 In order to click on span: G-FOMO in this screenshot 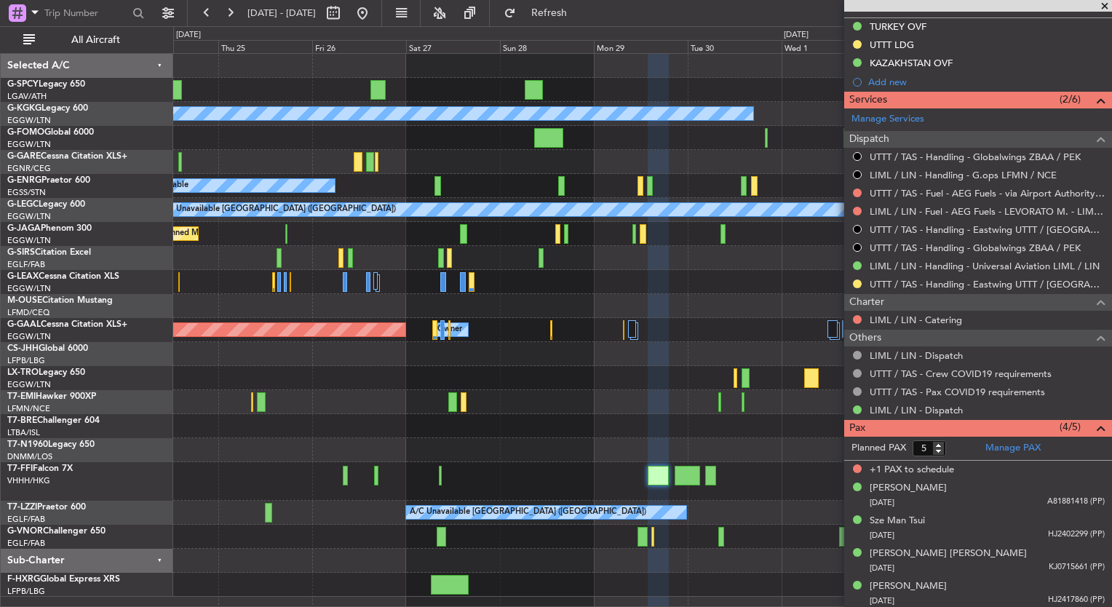, I will do `click(25, 132)`.